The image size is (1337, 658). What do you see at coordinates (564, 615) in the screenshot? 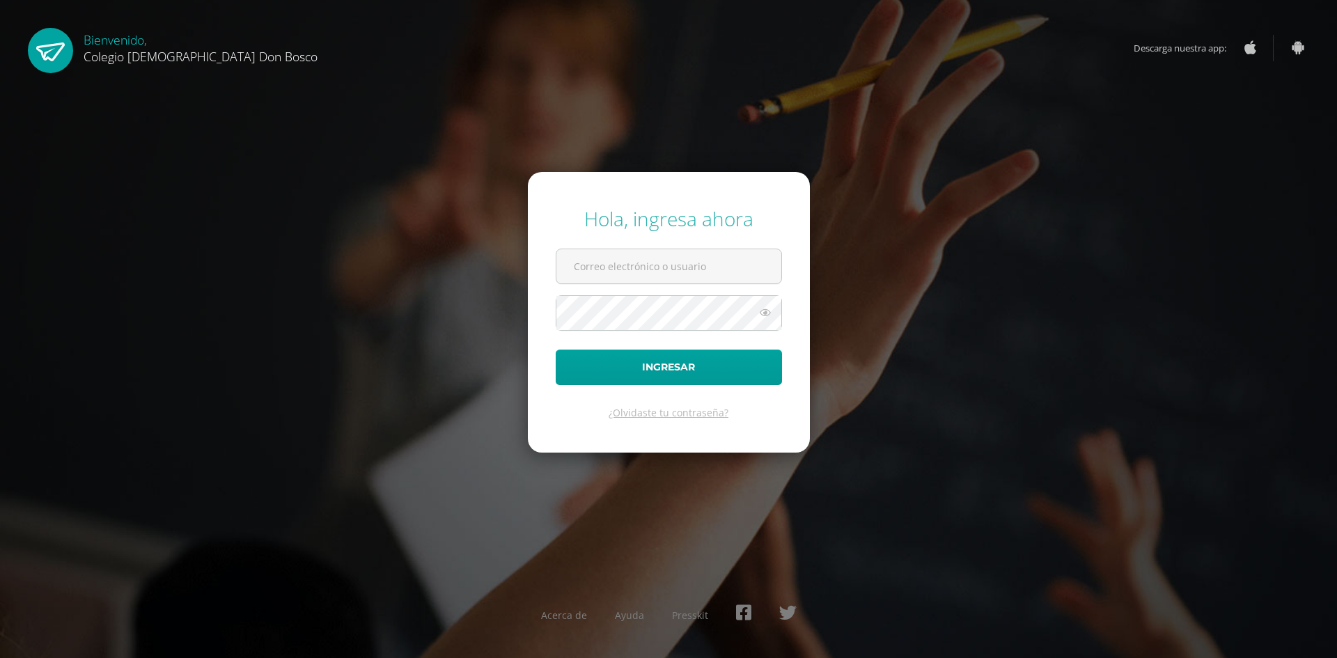
I see `a: Acerca de` at bounding box center [564, 615].